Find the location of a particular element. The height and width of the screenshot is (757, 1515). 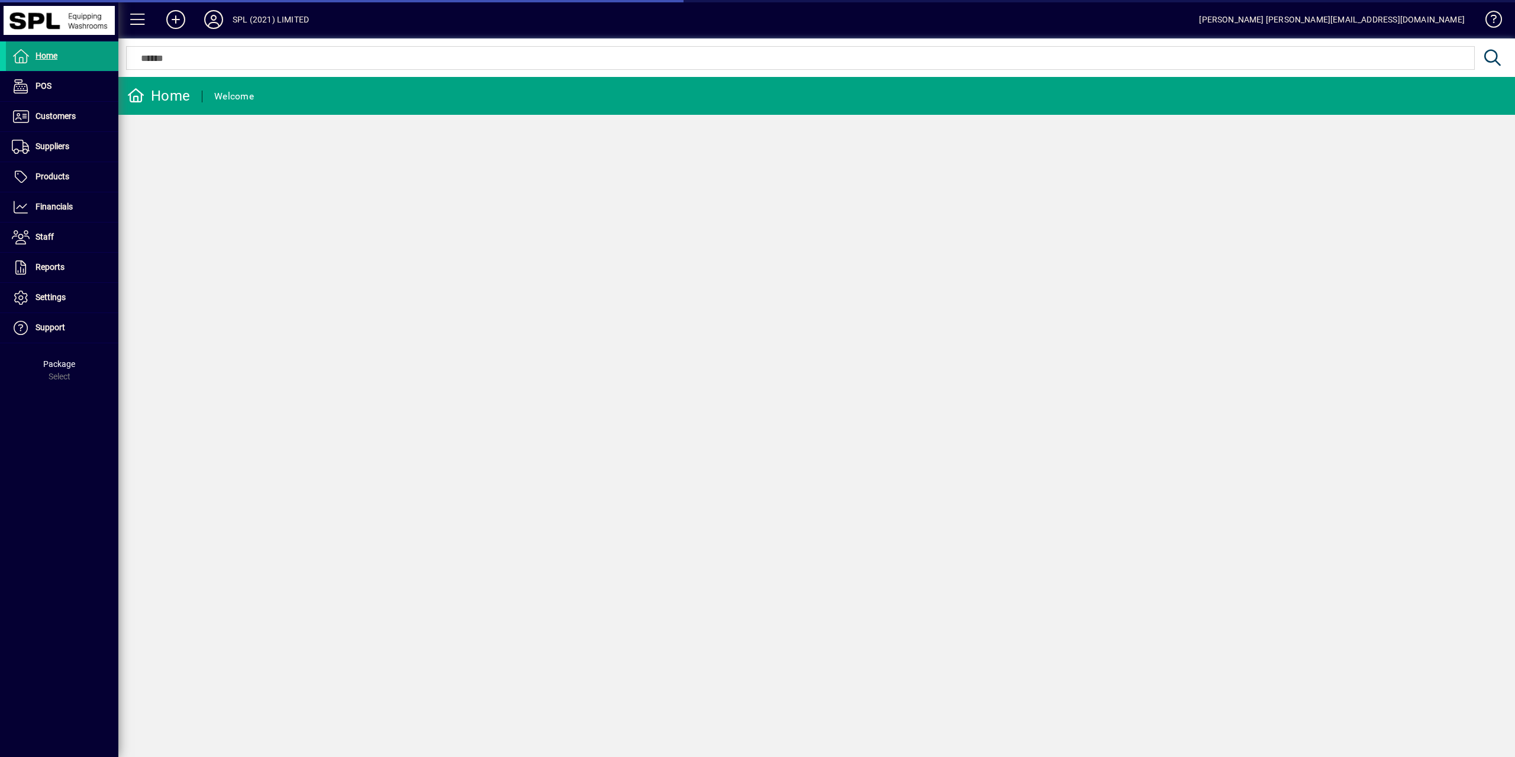

span: Package is located at coordinates (59, 364).